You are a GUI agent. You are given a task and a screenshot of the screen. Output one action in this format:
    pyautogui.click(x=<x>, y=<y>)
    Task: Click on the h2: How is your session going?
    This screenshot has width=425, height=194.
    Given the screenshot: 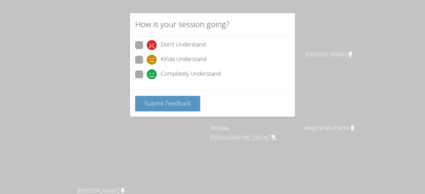 What is the action you would take?
    pyautogui.click(x=182, y=24)
    